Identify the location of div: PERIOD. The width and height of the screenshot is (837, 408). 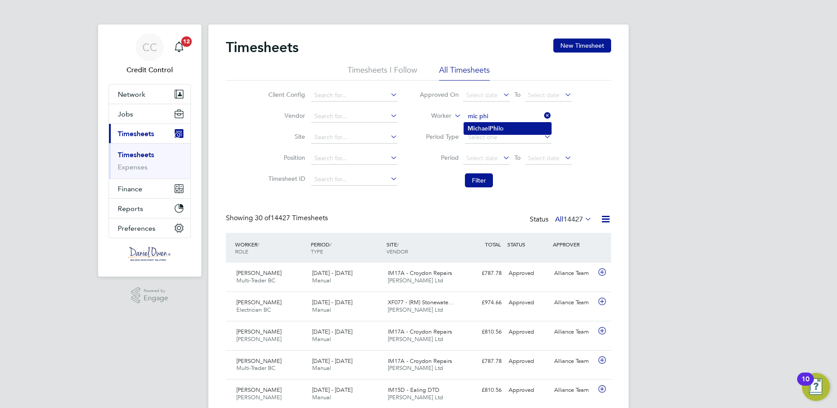
(346, 248).